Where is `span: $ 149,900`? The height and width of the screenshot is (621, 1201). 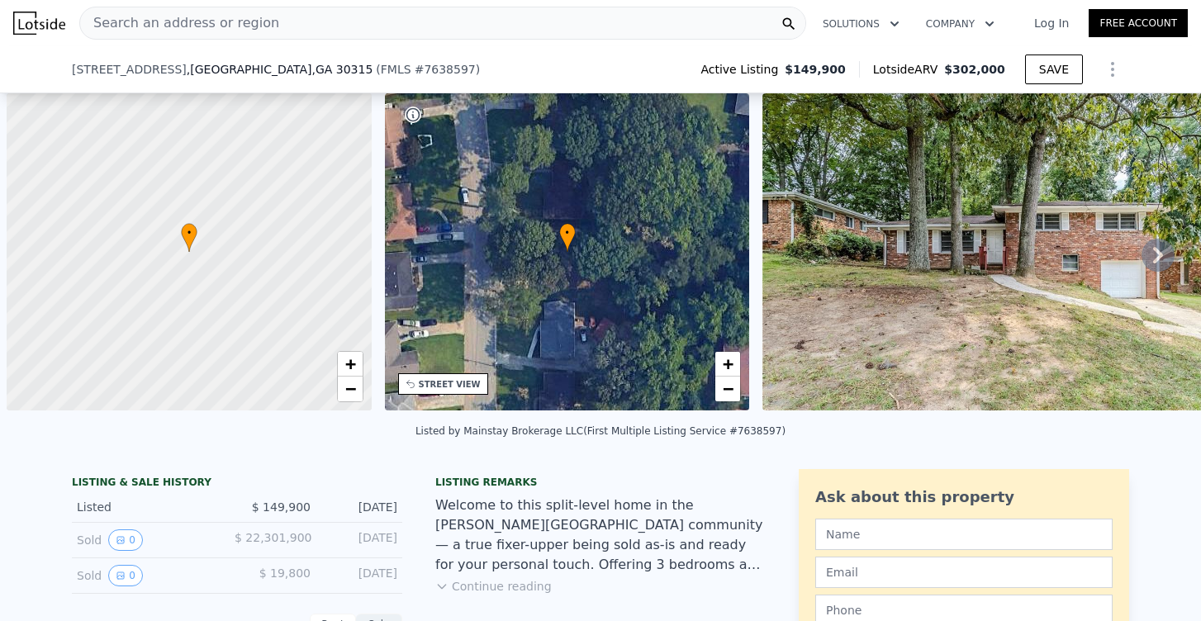 span: $ 149,900 is located at coordinates (281, 507).